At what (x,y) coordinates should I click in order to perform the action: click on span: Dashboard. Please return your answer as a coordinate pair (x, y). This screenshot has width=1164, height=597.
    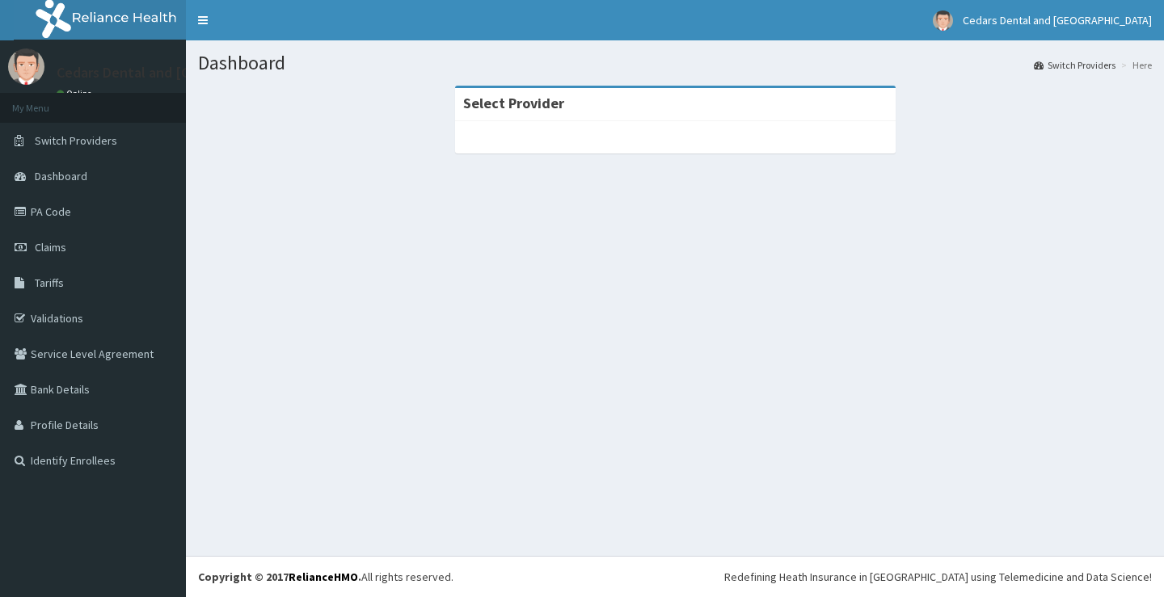
    Looking at the image, I should click on (61, 176).